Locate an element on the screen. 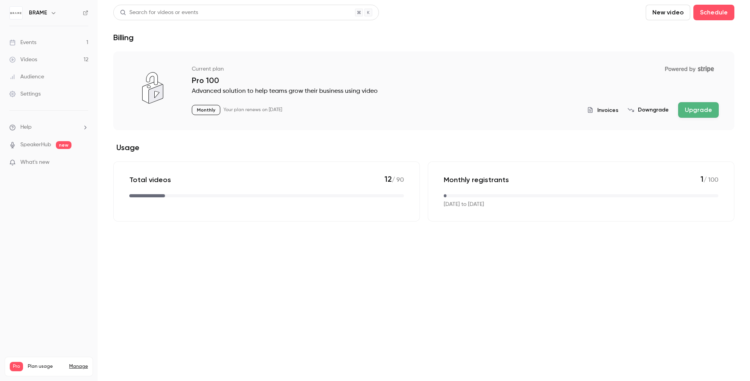  h1: Billing is located at coordinates (123, 37).